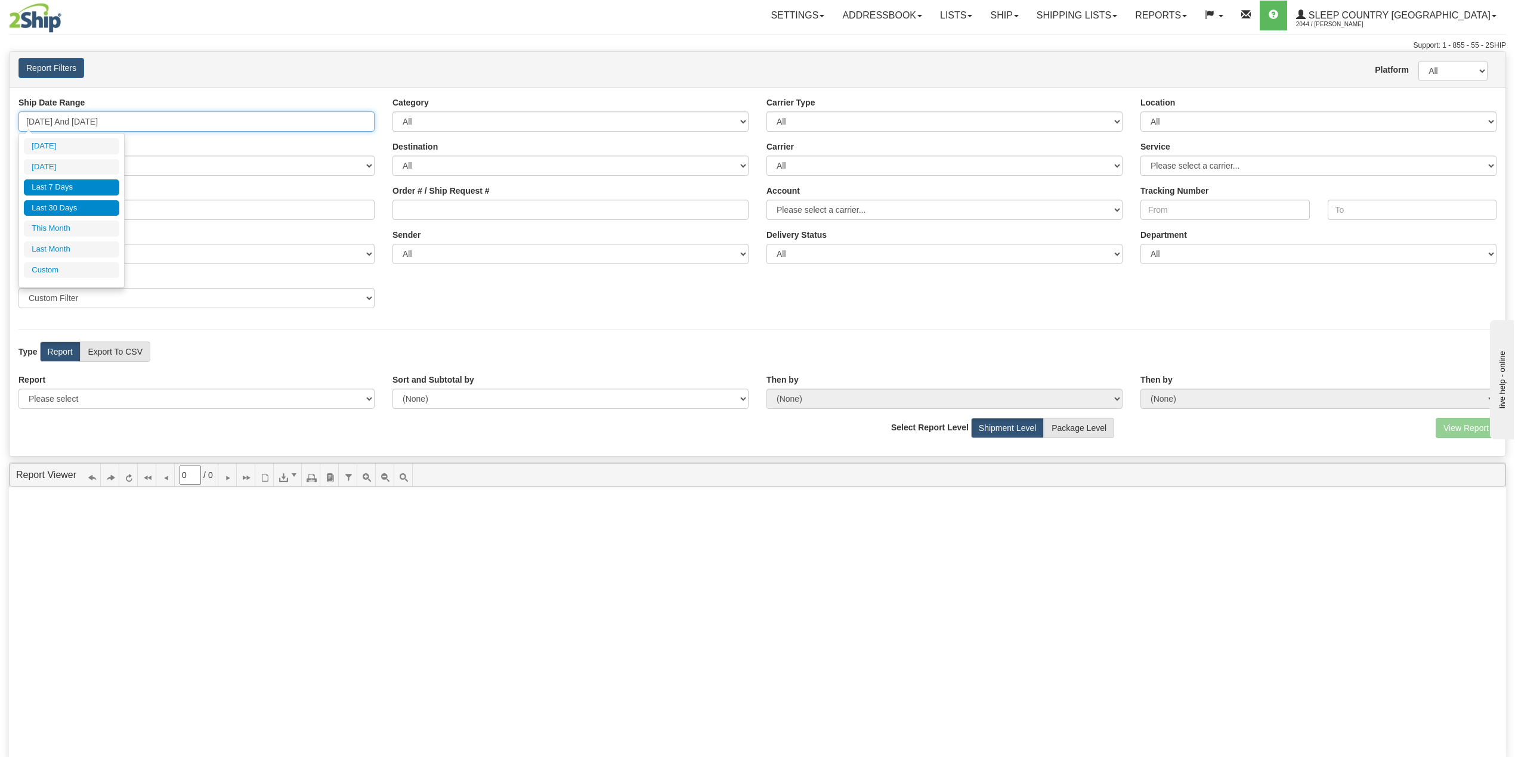 The image size is (1515, 757). What do you see at coordinates (1387, 70) in the screenshot?
I see `label: Platform` at bounding box center [1387, 70].